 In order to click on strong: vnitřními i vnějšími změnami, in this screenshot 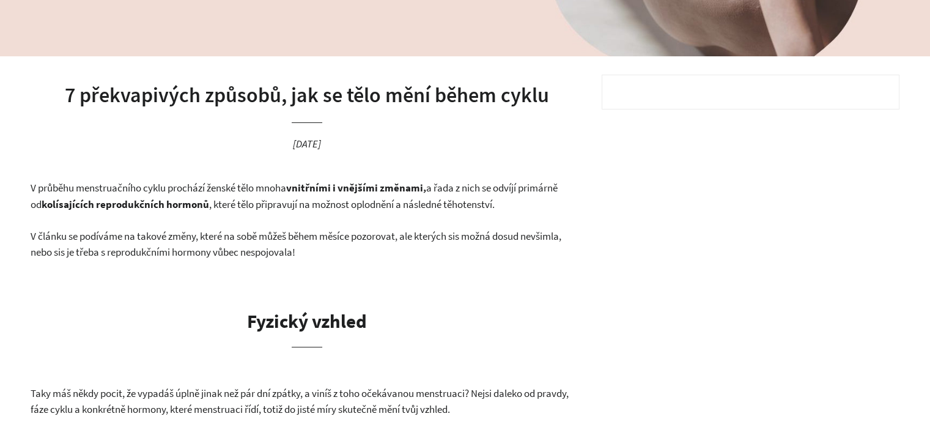, I will do `click(356, 188)`.